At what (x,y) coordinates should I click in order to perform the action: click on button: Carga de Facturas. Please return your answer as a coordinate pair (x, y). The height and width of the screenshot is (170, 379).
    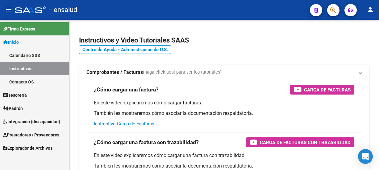
    Looking at the image, I should click on (322, 90).